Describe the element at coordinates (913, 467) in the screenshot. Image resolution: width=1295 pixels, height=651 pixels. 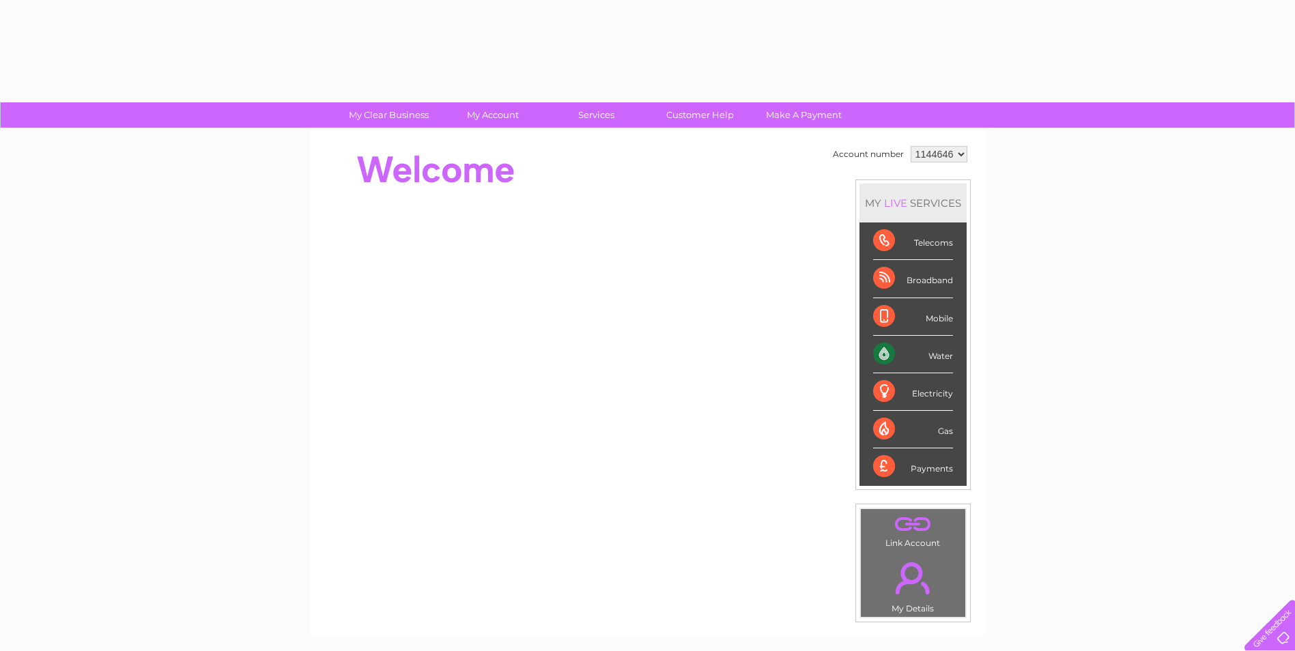
I see `div: Payments` at that location.